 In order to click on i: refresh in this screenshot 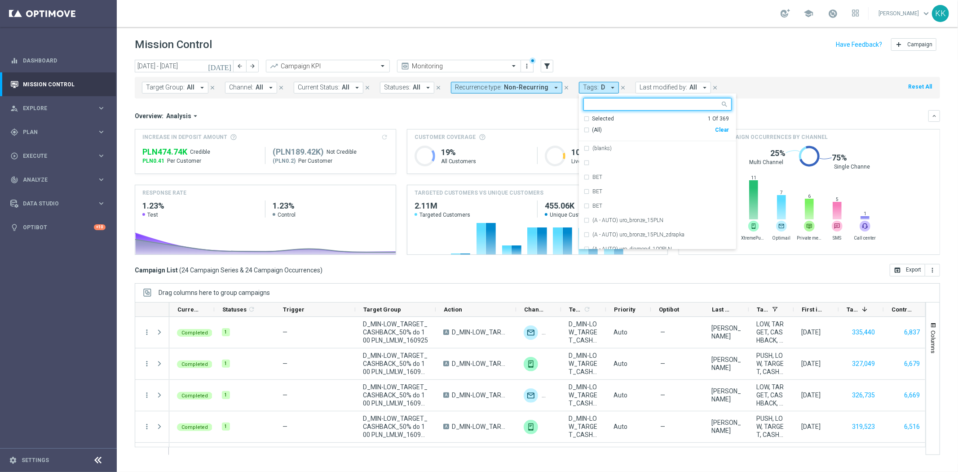, I will do `click(587, 309)`.